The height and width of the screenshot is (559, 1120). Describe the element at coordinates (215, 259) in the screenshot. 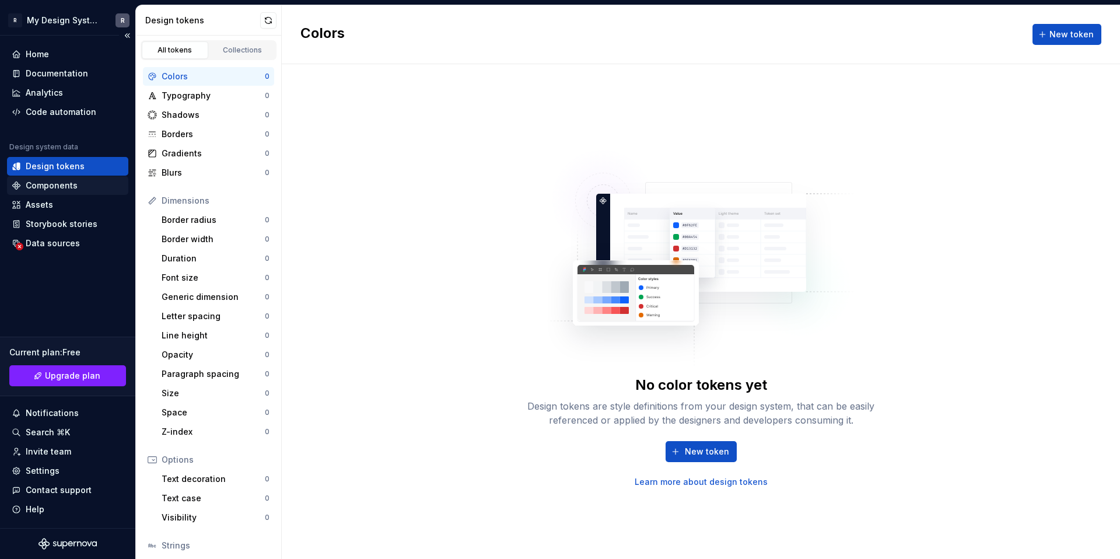

I see `a: Duration0` at that location.